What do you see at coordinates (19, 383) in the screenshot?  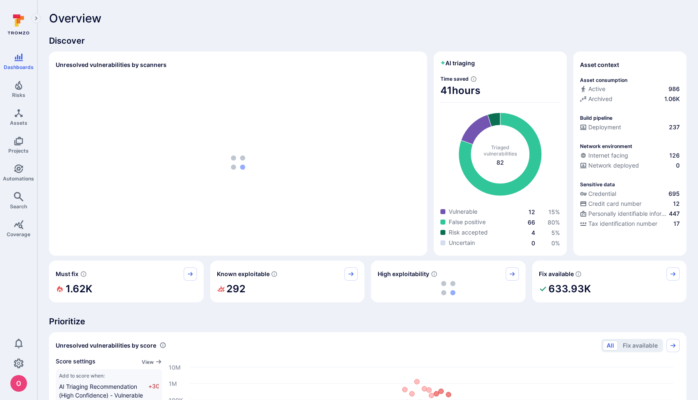 I see `div: oleg malkov` at bounding box center [19, 383].